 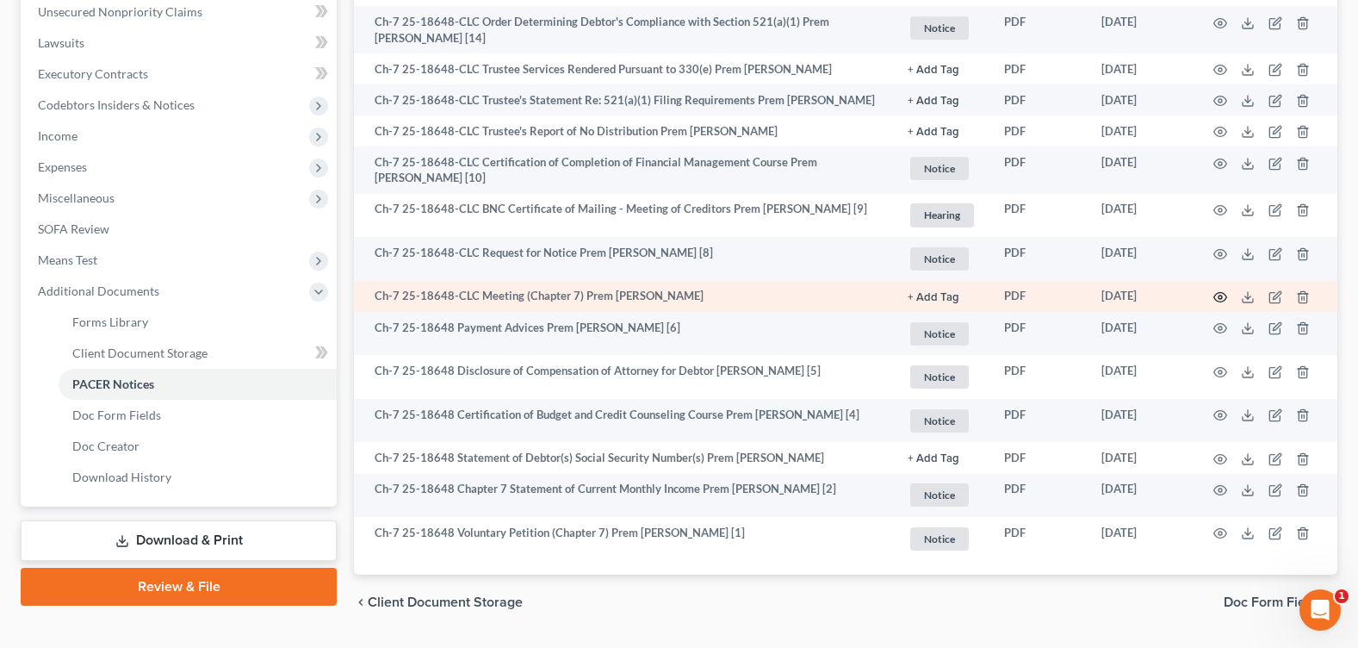 I want to click on a: Doc Form Fields, so click(x=197, y=415).